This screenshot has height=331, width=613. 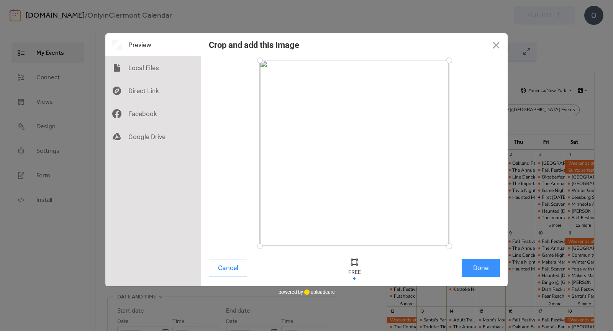 I want to click on div: powered by, so click(x=306, y=292).